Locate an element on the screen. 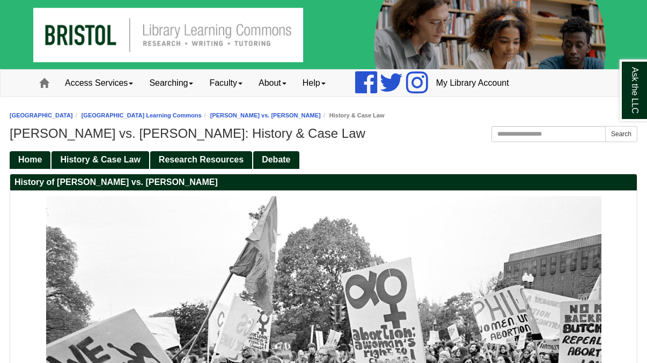  a: Debate is located at coordinates (276, 160).